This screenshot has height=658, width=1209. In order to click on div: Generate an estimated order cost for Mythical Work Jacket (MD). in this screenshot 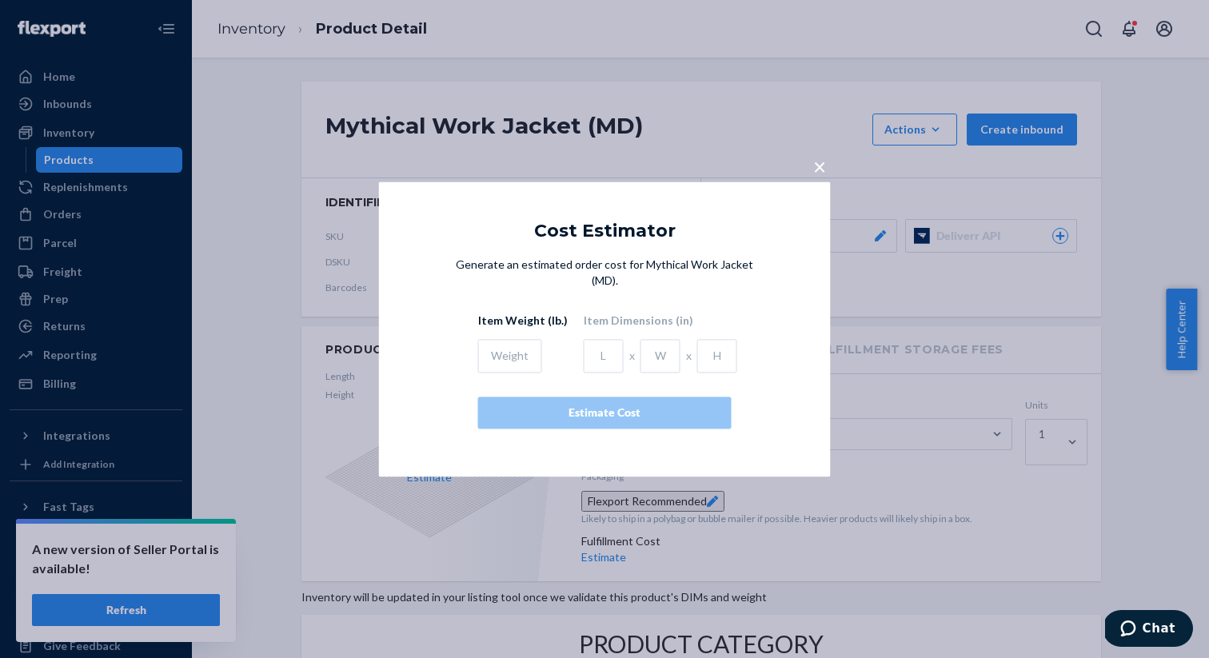, I will do `click(605, 342)`.